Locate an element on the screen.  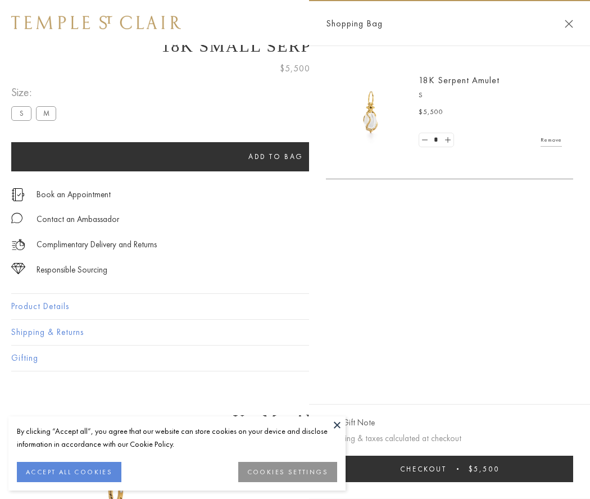
div: Contact an Ambassador is located at coordinates (78, 219).